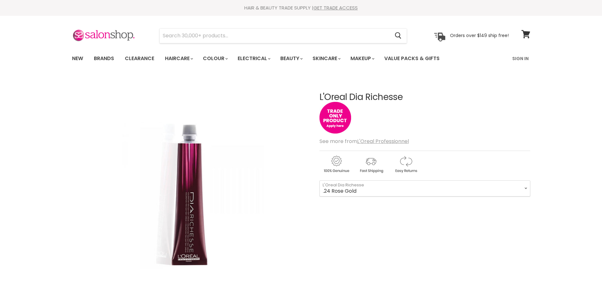 The image size is (602, 299). Describe the element at coordinates (215, 58) in the screenshot. I see `a: Colour` at that location.